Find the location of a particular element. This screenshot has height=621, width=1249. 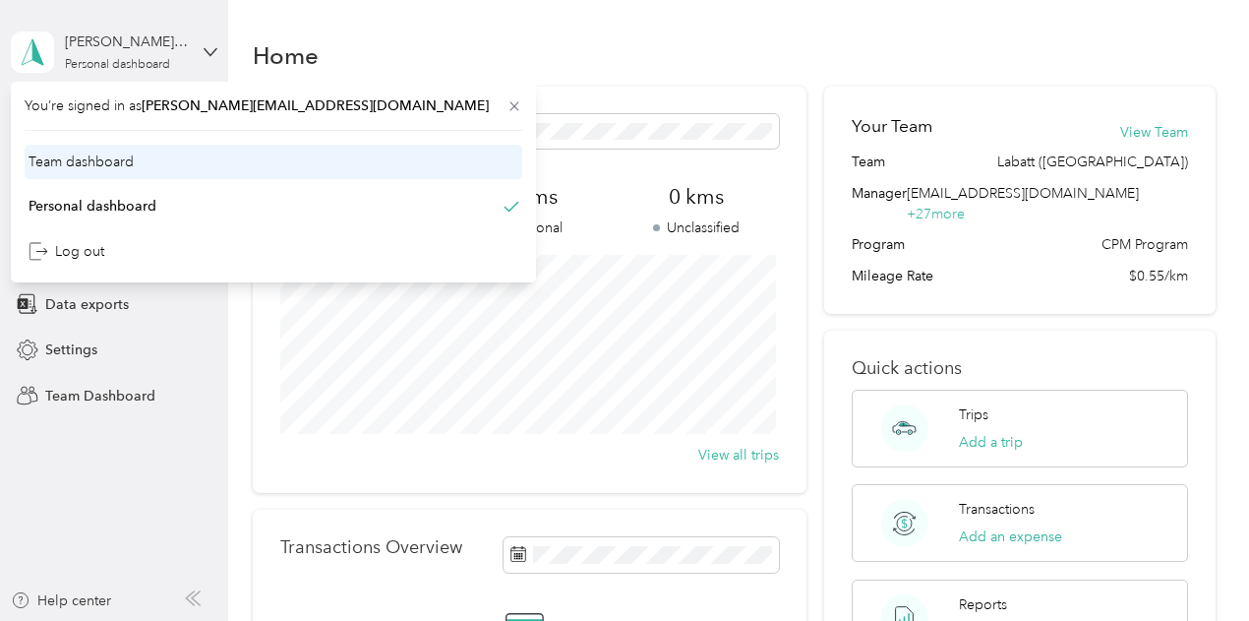

span: + 27 more is located at coordinates (935, 213).